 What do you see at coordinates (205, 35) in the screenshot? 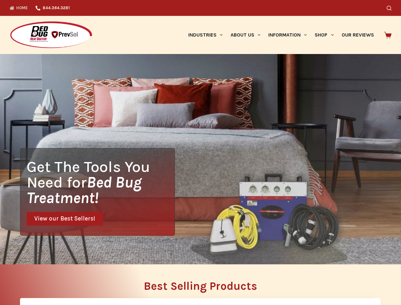
I see `a: Industries` at bounding box center [205, 35].